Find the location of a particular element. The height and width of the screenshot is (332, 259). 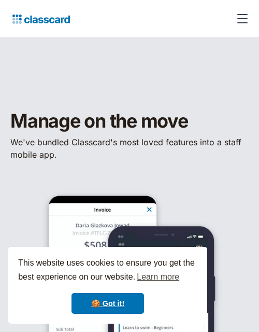

div: cookieconsent is located at coordinates (108, 285).